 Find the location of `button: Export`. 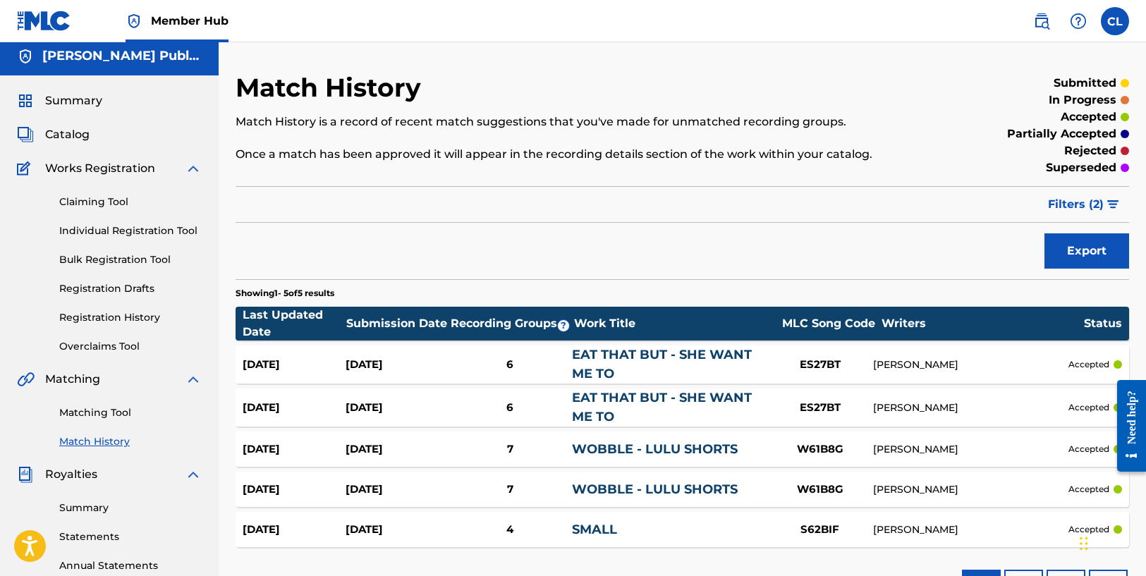

button: Export is located at coordinates (1086, 251).